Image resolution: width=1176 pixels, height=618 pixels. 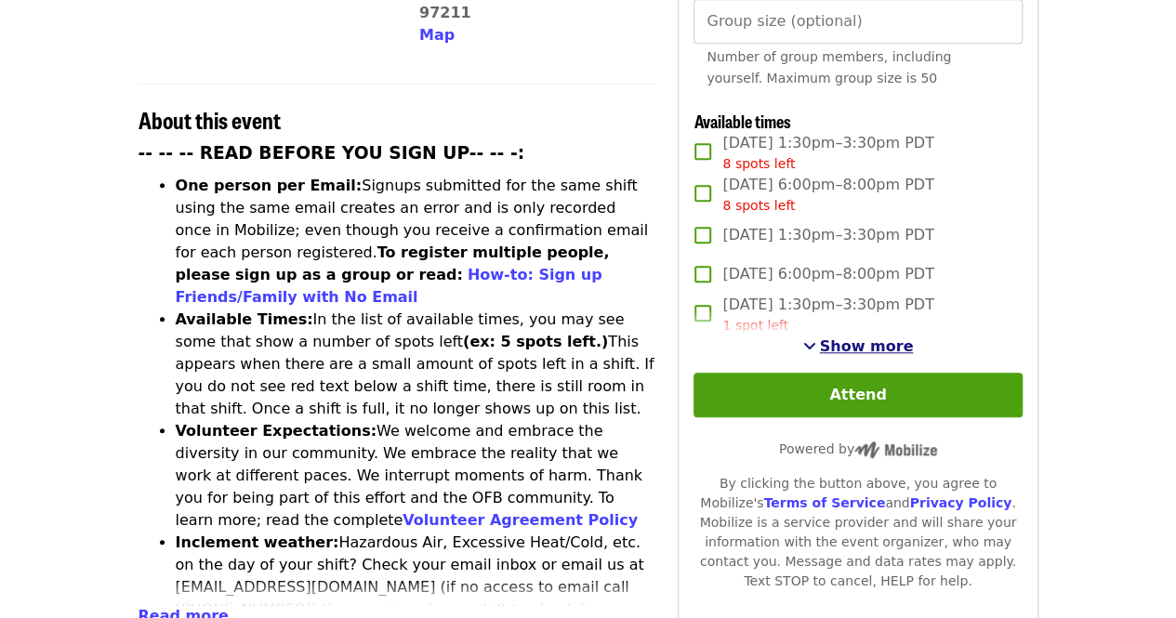 I want to click on div: By clicking the button above, you agree to Mobilize's and . Mobilize is a service provider and wi..., so click(x=857, y=533).